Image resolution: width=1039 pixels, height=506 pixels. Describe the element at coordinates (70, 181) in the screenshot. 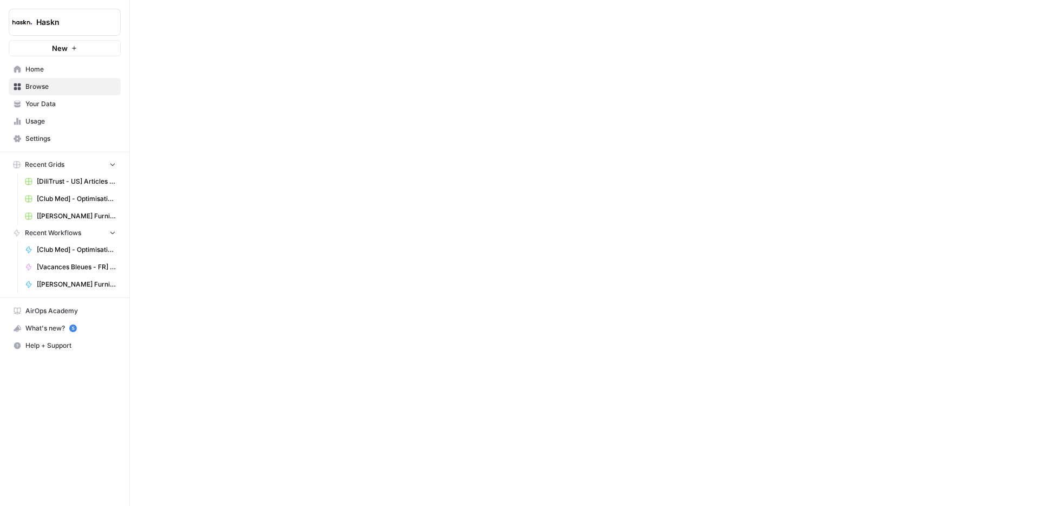

I see `a: [DiliTrust - US] Articles de blog 700-1000 mots Grid` at that location.